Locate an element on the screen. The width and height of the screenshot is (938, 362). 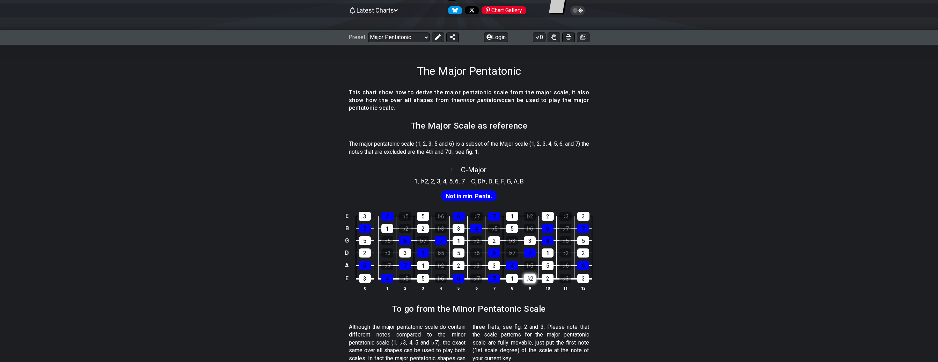
section: Scale pitch classes is located at coordinates (439, 180).